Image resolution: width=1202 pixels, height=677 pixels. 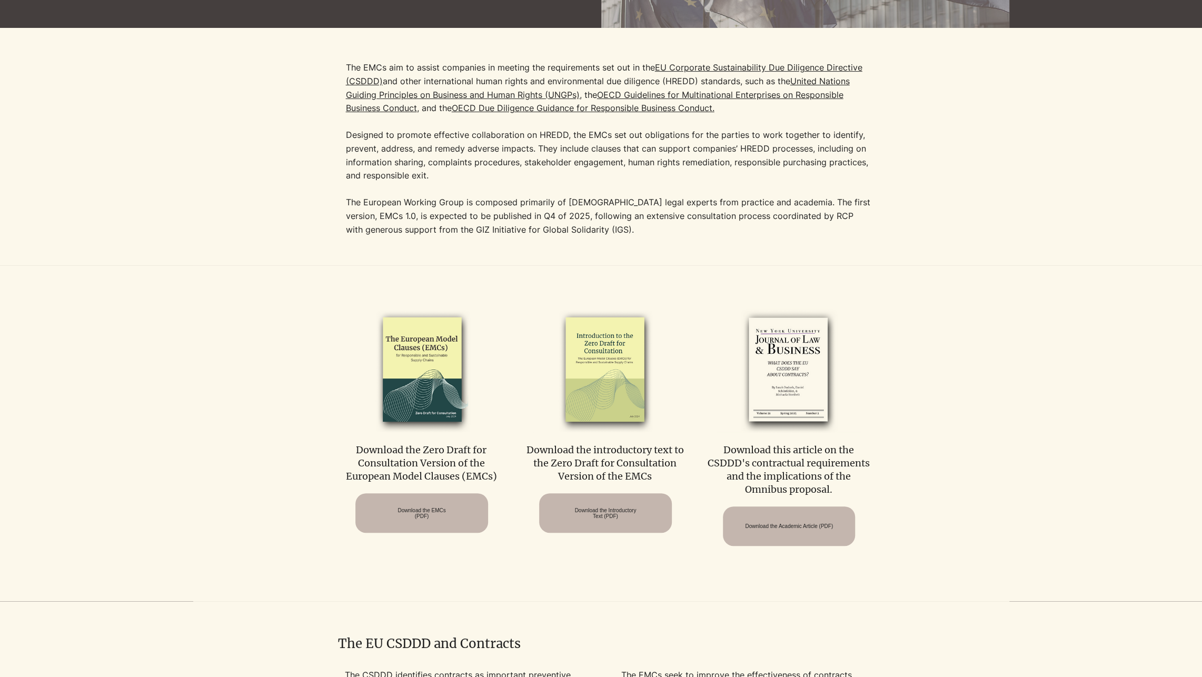 What do you see at coordinates (605, 463) in the screenshot?
I see `p: Download the introductory text to the Zero Draft for Consultation Version of the EMCs` at bounding box center [605, 463].